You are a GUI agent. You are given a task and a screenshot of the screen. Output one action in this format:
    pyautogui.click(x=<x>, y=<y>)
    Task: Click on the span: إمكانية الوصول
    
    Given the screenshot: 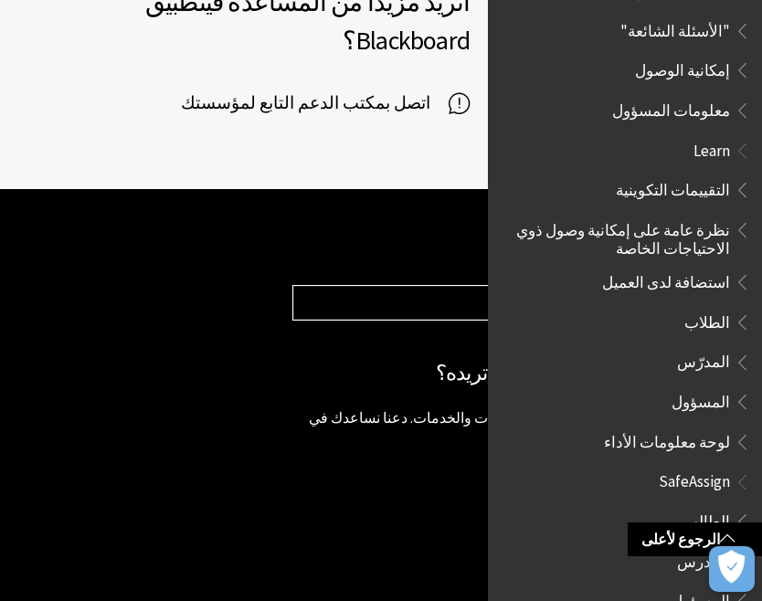 What is the action you would take?
    pyautogui.click(x=682, y=67)
    